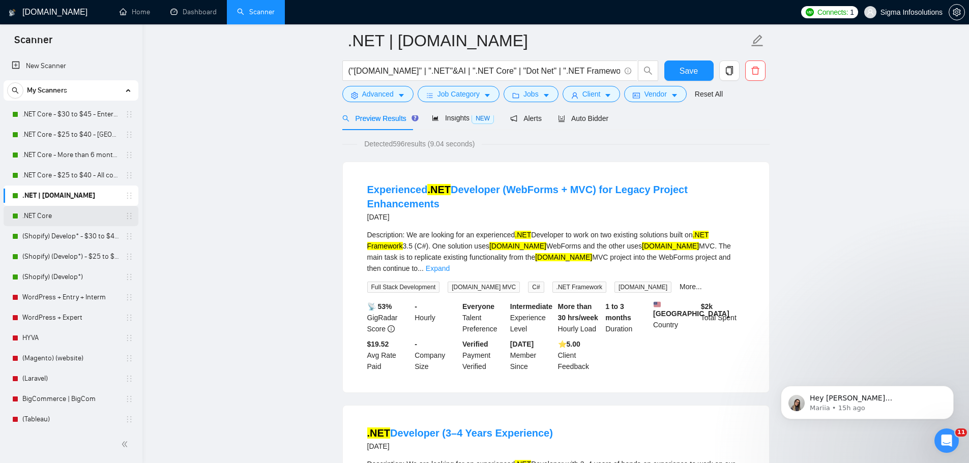  I want to click on span: Advanced, so click(378, 94).